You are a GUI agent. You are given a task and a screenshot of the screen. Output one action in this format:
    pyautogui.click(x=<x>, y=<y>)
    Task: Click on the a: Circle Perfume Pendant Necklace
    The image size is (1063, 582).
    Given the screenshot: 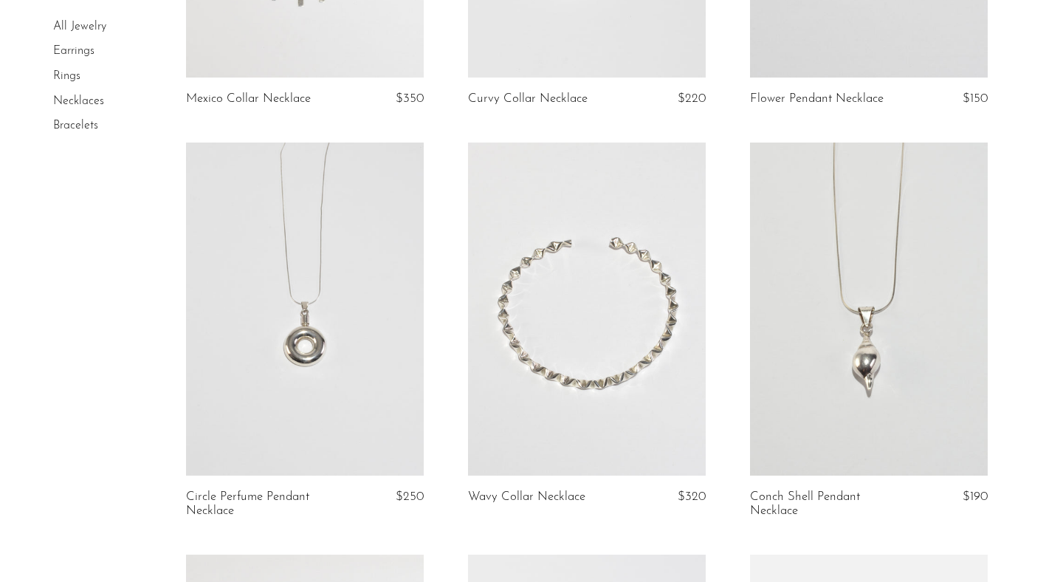 What is the action you would take?
    pyautogui.click(x=264, y=504)
    